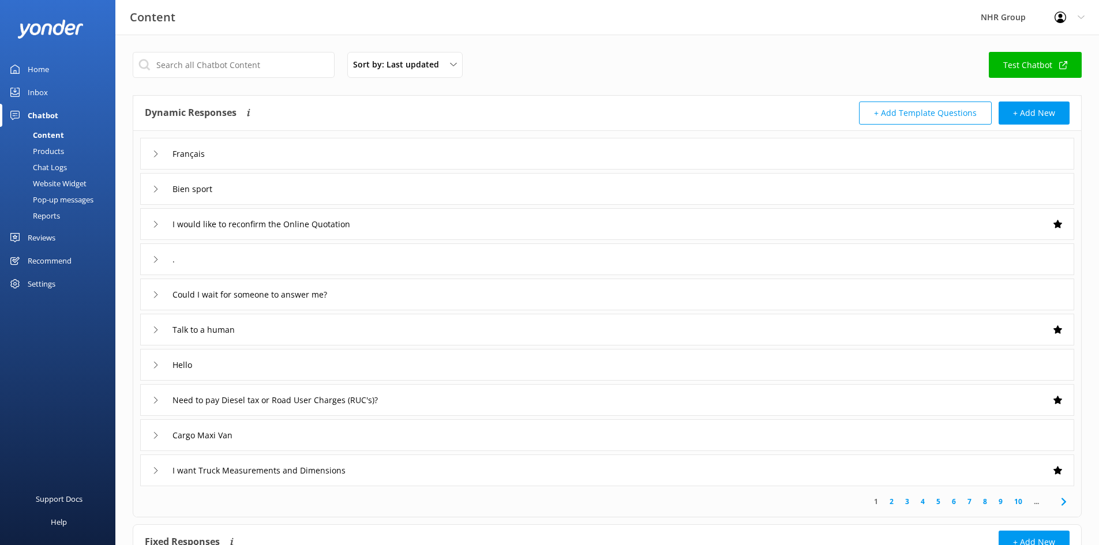  I want to click on a: Pop-up messages, so click(61, 200).